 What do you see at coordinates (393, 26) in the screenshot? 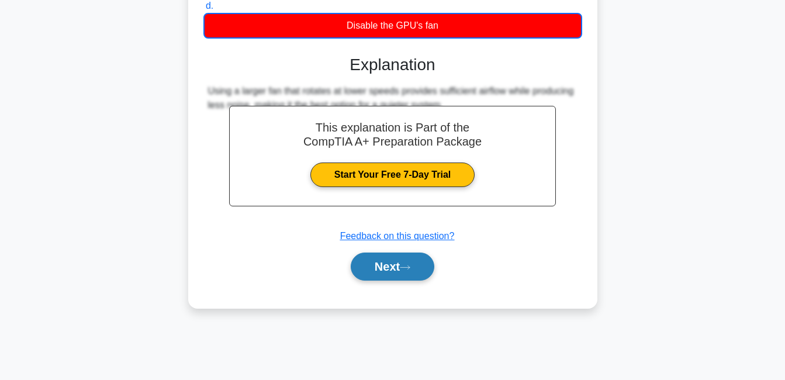
I see `div: Disable the GPU's fan` at bounding box center [393, 26].